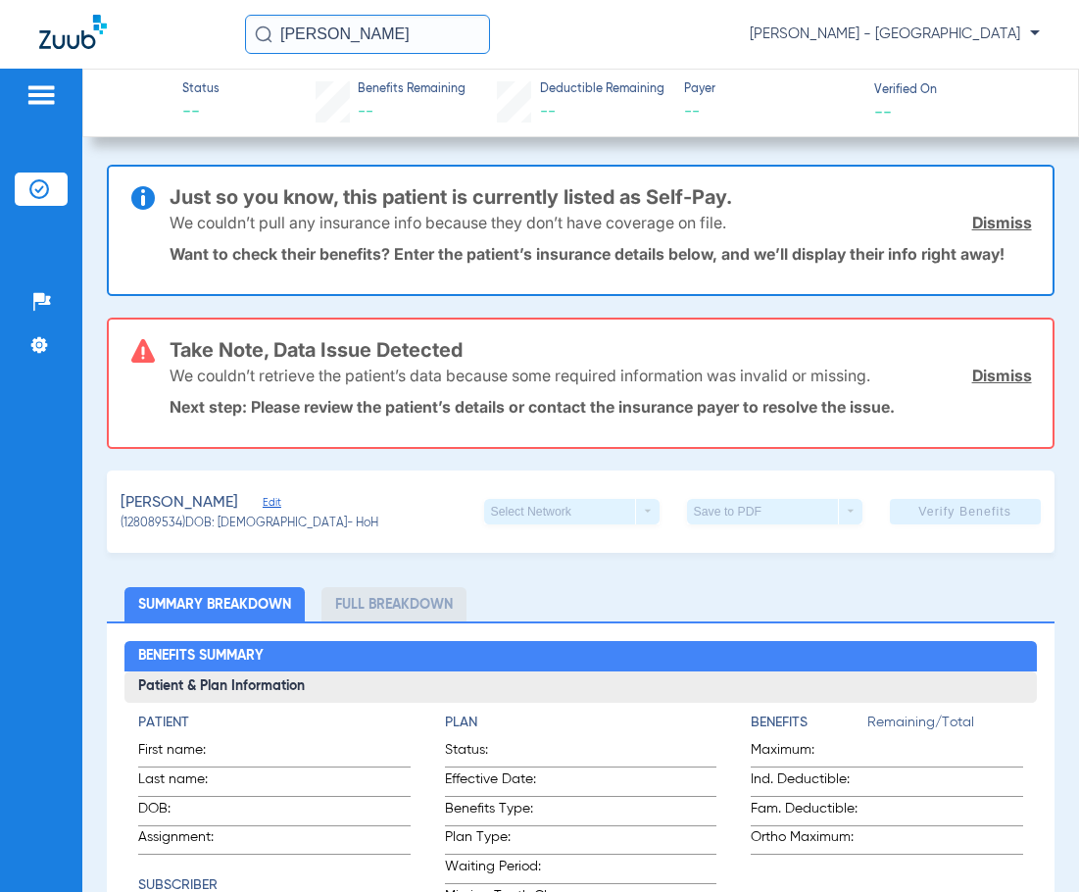 This screenshot has width=1079, height=892. I want to click on li: Summary Breakdown, so click(215, 603).